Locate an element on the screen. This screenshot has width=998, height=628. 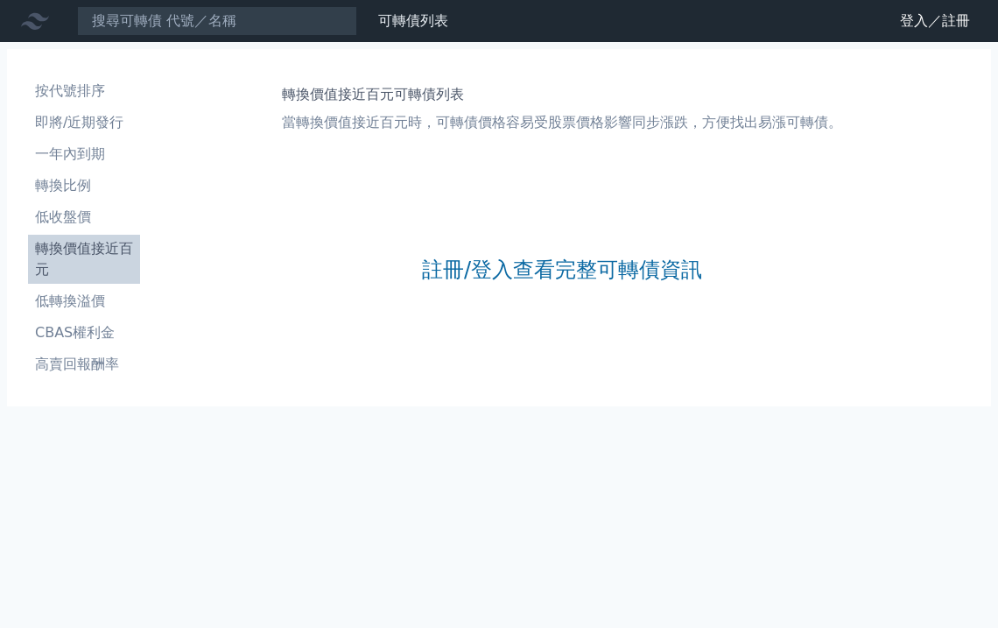
a: 註冊/登入查看完整可轉債資訊 is located at coordinates (562, 270).